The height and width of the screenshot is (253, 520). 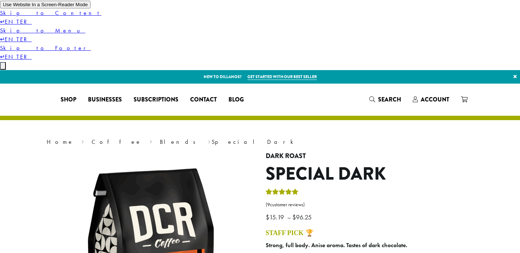 What do you see at coordinates (116, 142) in the screenshot?
I see `a: Coffee` at bounding box center [116, 142].